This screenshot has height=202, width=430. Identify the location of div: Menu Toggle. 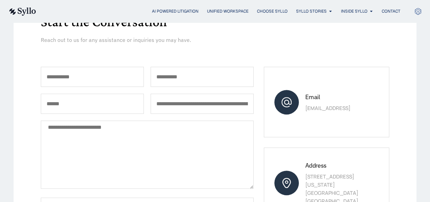
(225, 11).